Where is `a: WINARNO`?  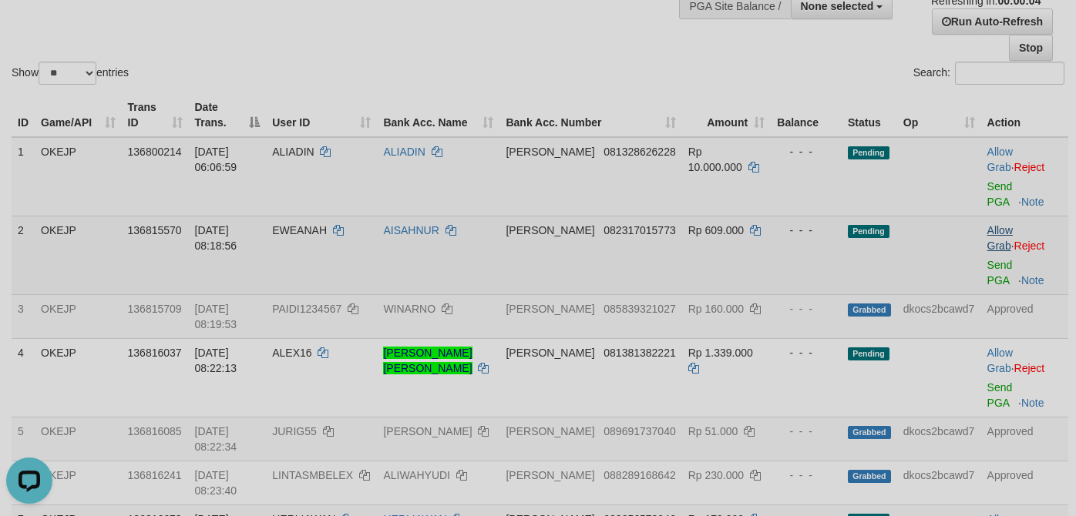
a: WINARNO is located at coordinates (409, 309).